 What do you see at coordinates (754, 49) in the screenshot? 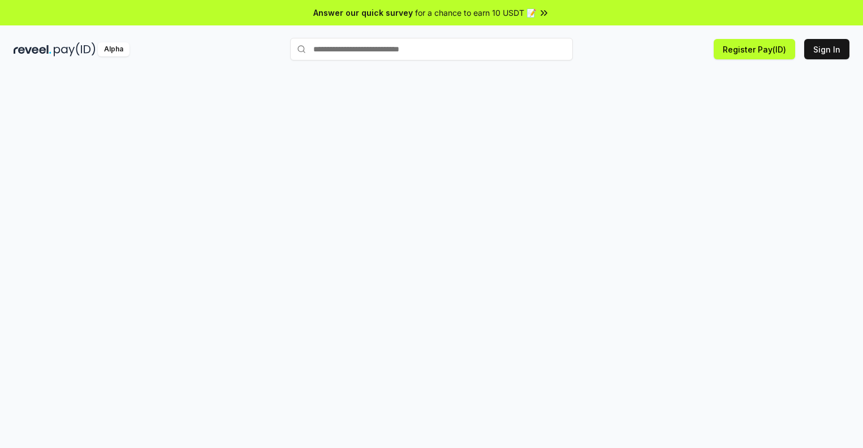
I see `button: Register Pay(ID)` at bounding box center [754, 49].